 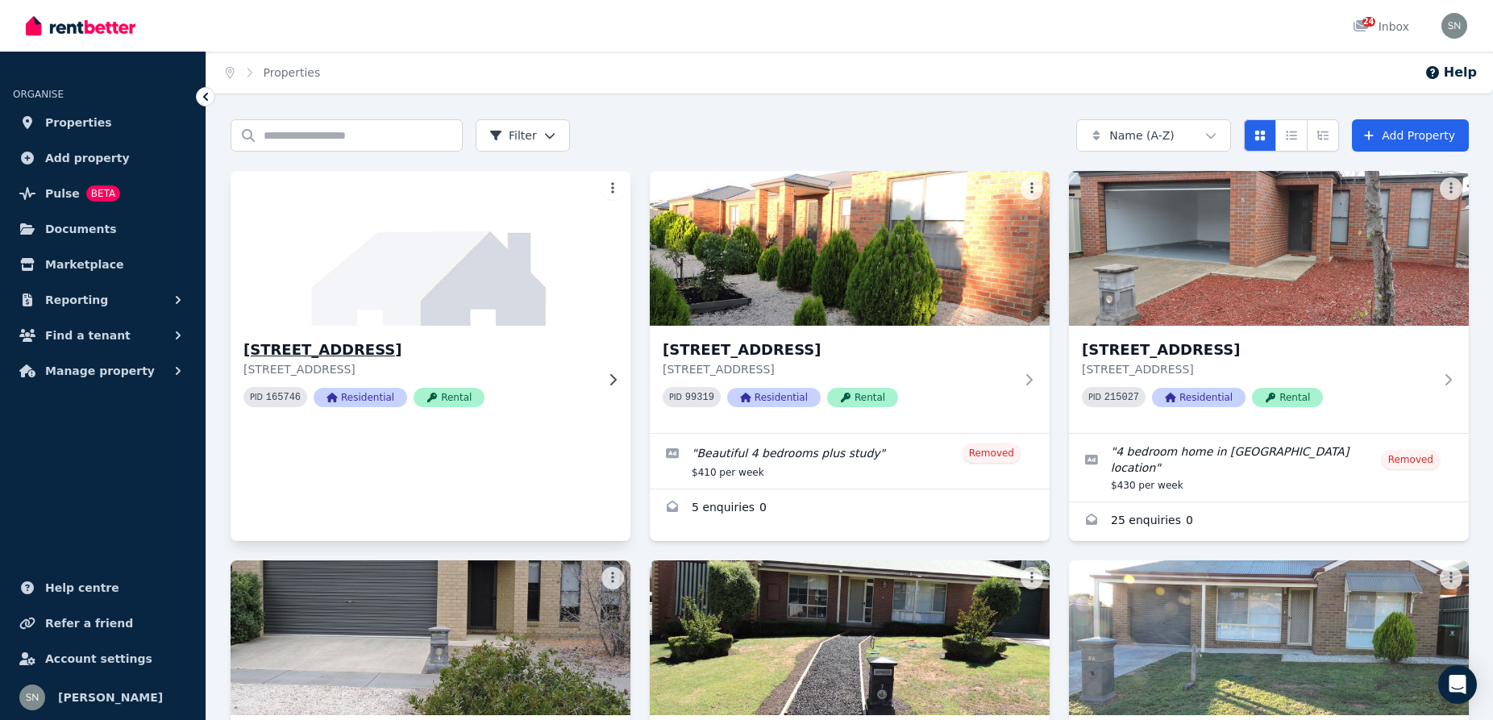 I want to click on button: Help, so click(x=1450, y=73).